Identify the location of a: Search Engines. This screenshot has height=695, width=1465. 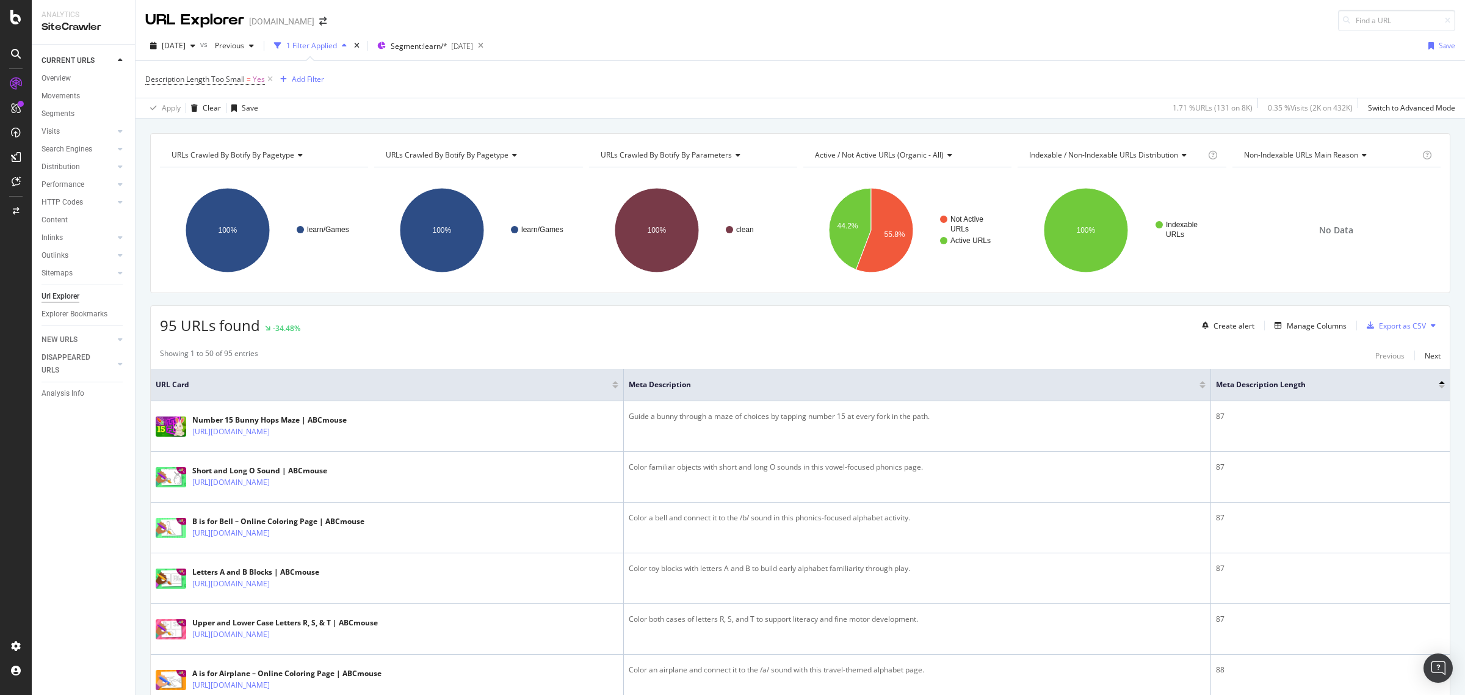
(78, 149).